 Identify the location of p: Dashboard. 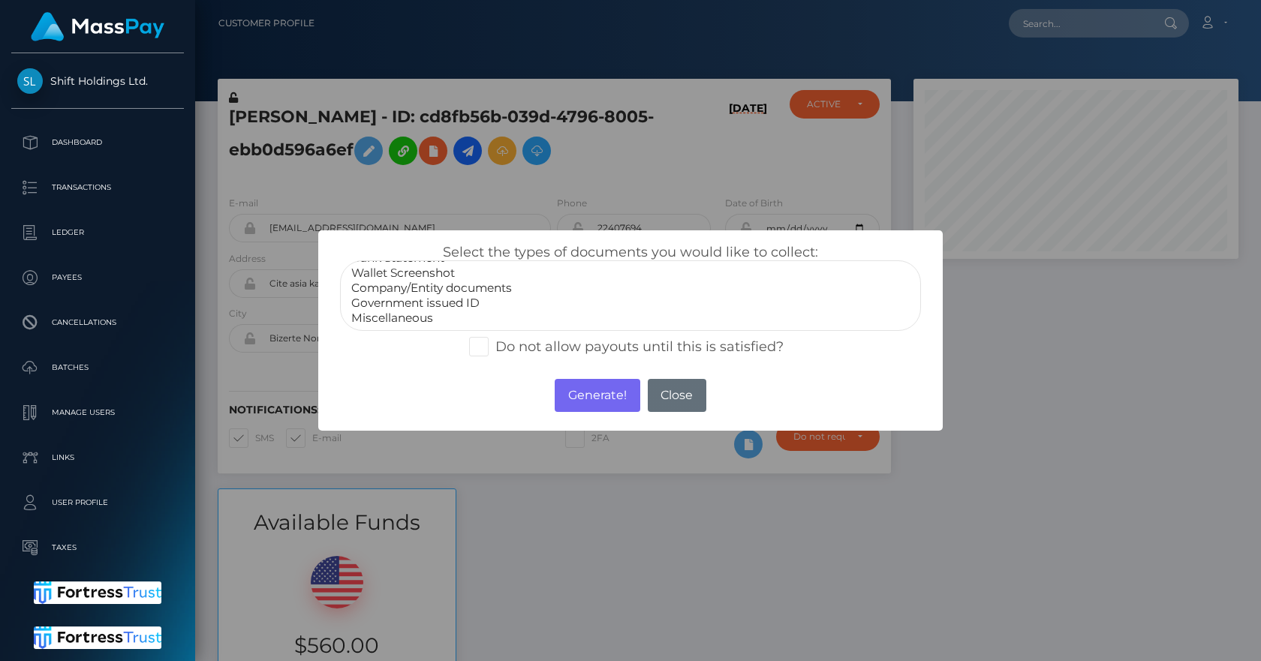
(98, 143).